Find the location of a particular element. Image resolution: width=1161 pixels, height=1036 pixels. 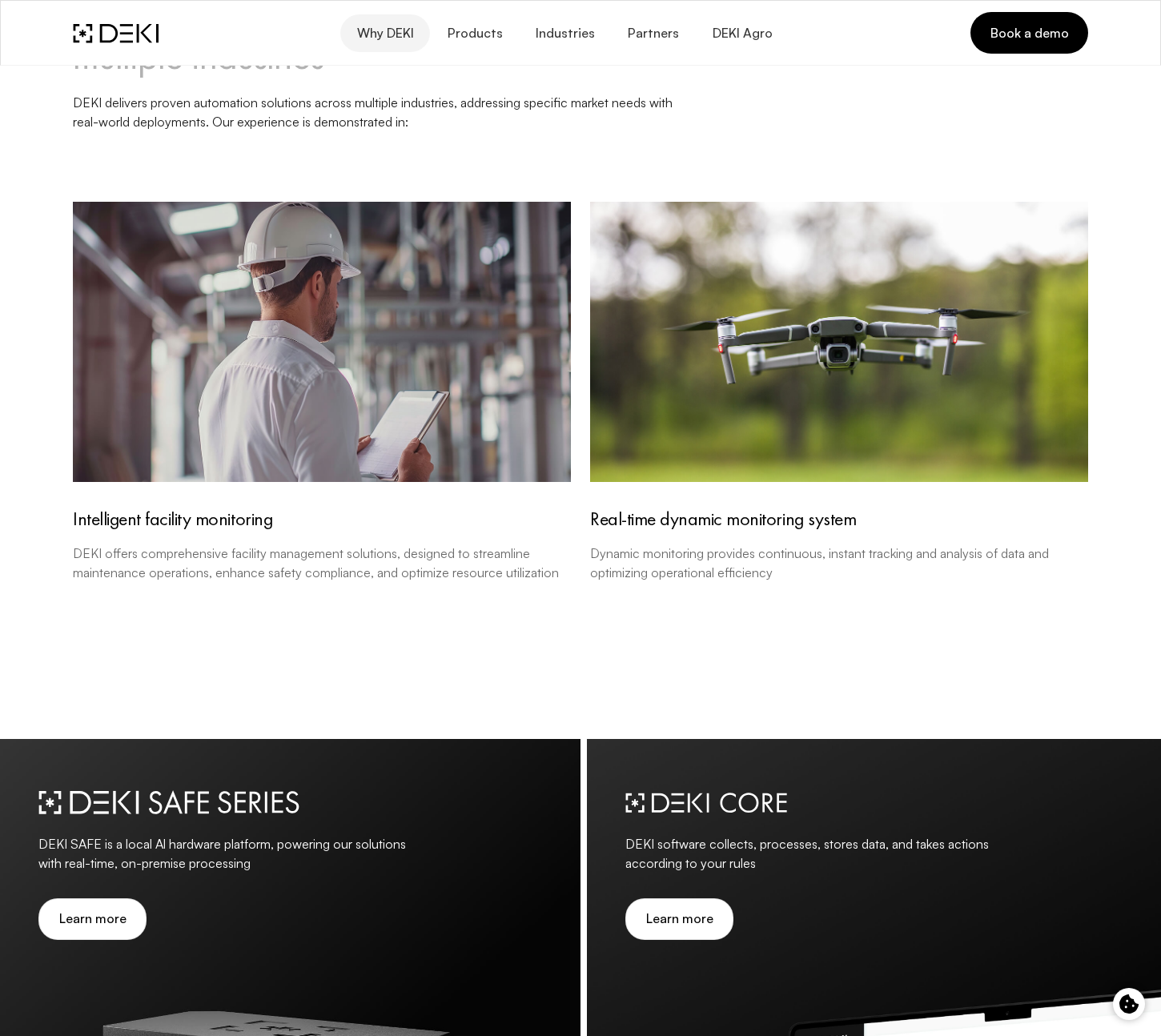

img: deki_safe.CaUEio46.svg is located at coordinates (177, 809).